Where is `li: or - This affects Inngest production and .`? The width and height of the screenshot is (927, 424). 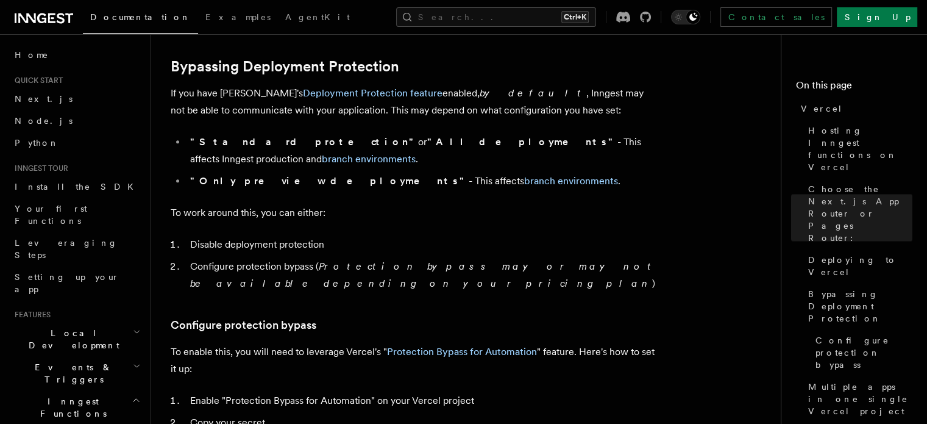 li: or - This affects Inngest production and . is located at coordinates (422, 151).